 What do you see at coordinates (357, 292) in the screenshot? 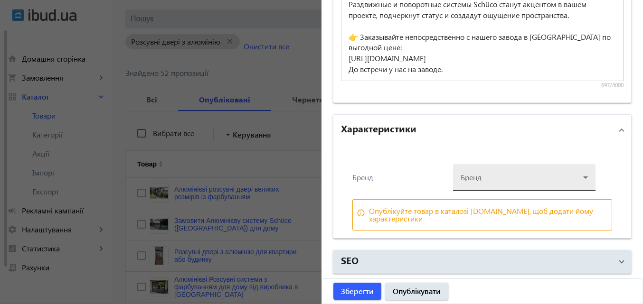
I see `span: Зберегти` at bounding box center [357, 292].